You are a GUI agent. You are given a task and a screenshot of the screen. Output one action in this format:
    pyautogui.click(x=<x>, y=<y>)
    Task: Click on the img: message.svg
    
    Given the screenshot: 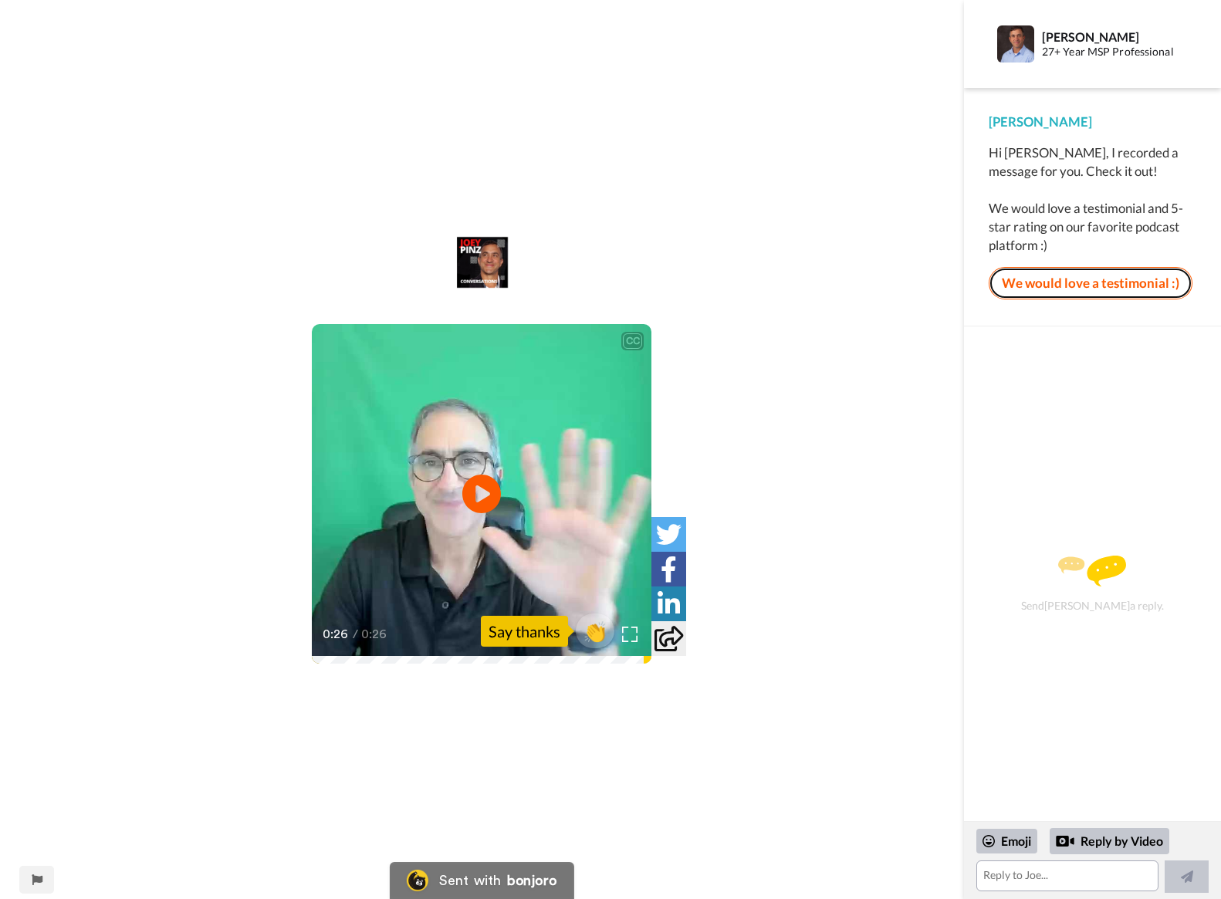 What is the action you would take?
    pyautogui.click(x=1092, y=571)
    